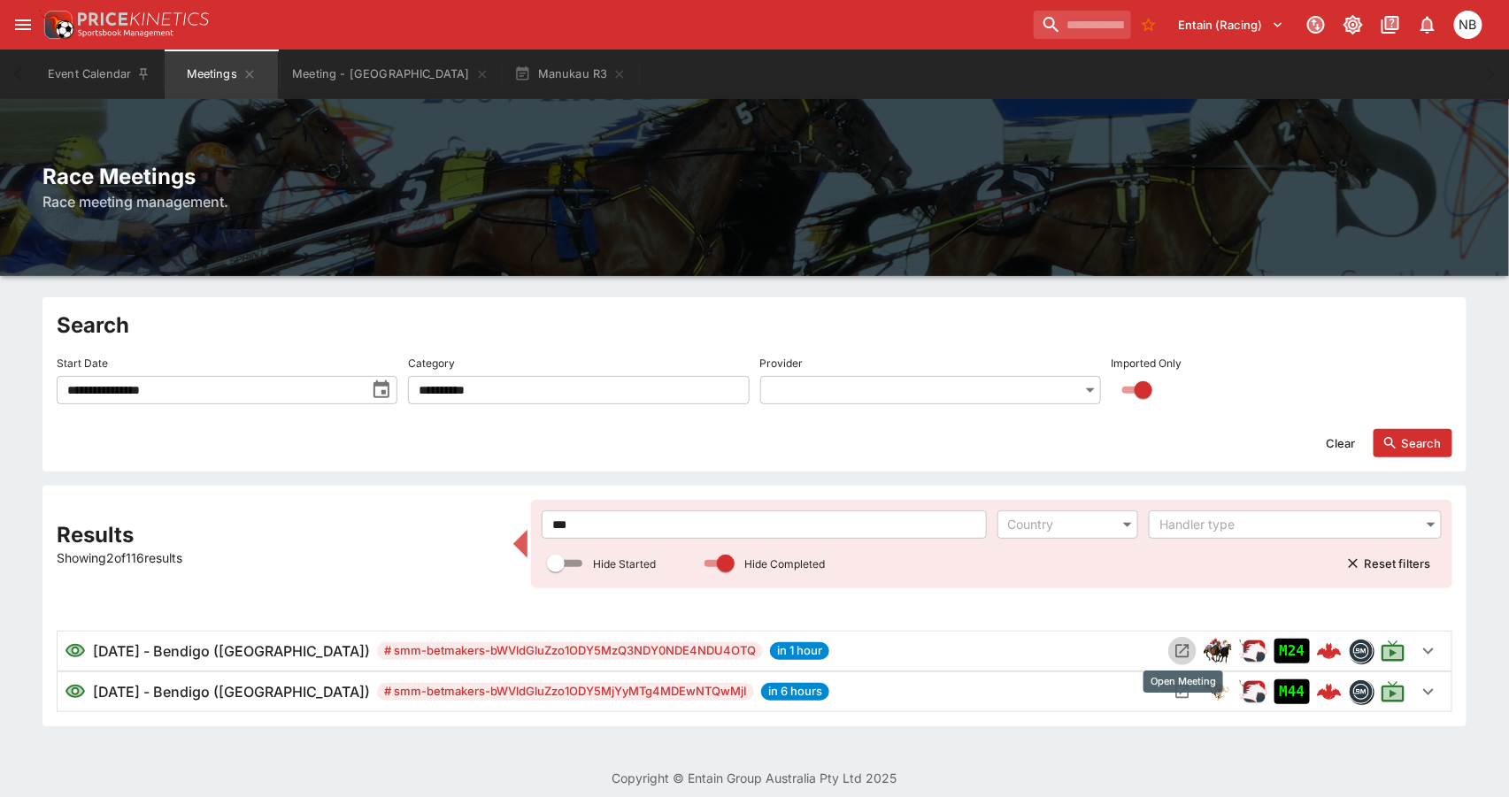  I want to click on button: Meeting - Manukau, so click(390, 74).